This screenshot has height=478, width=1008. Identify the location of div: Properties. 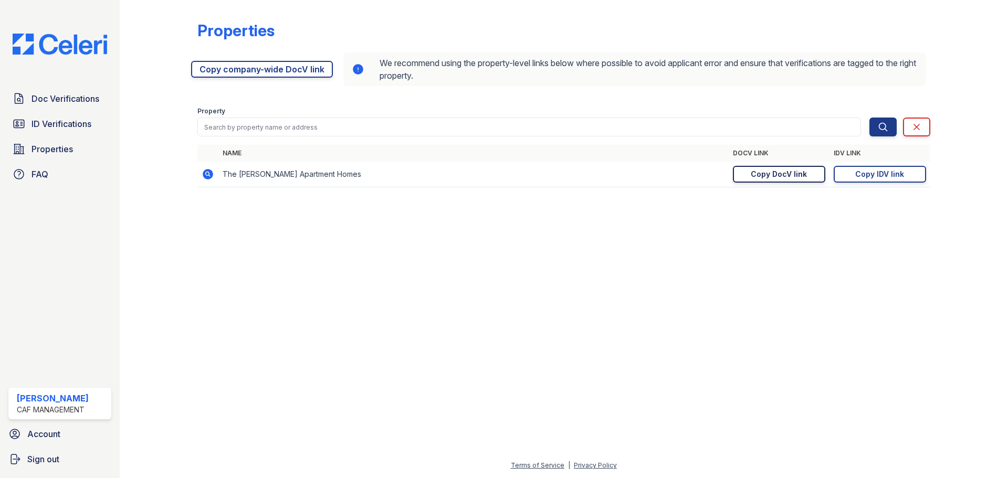
(236, 30).